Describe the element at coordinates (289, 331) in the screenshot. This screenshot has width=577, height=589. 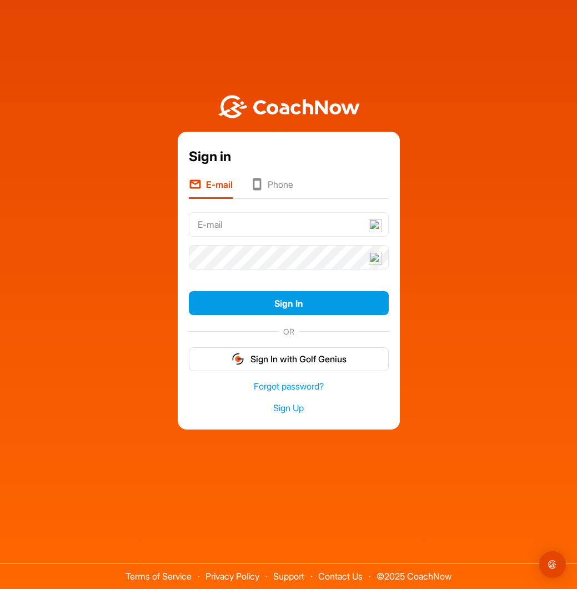
I see `span: OR` at that location.